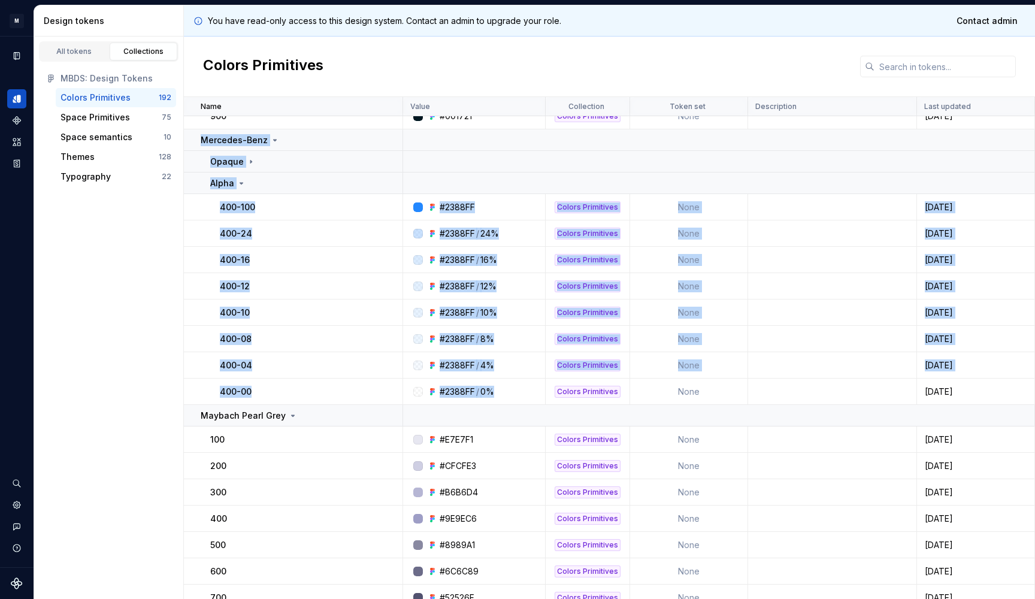 The image size is (1035, 599). Describe the element at coordinates (776, 107) in the screenshot. I see `p: Description` at that location.